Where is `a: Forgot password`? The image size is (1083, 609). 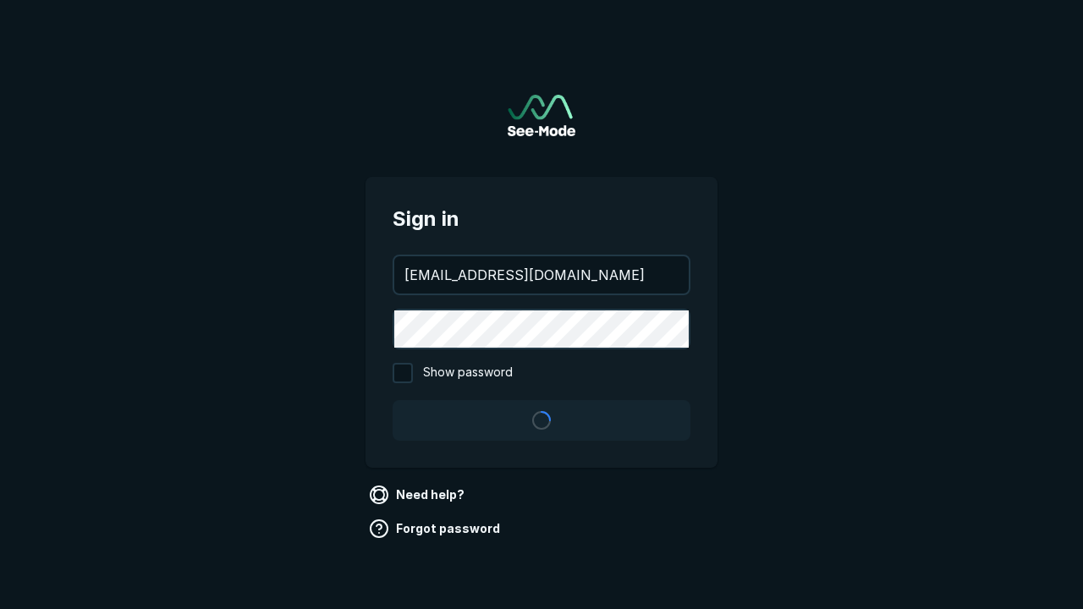
a: Forgot password is located at coordinates (436, 529).